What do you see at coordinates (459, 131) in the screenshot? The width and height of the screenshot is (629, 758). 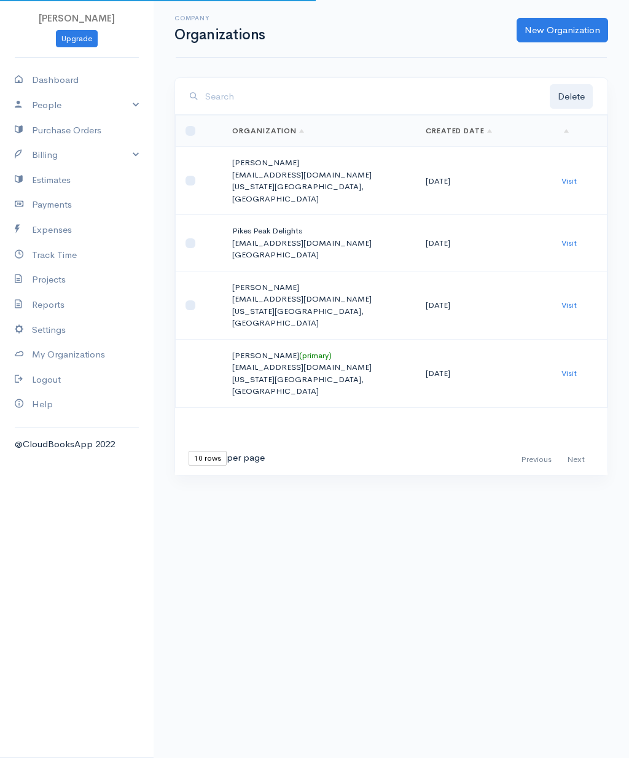 I see `a: Created Date` at bounding box center [459, 131].